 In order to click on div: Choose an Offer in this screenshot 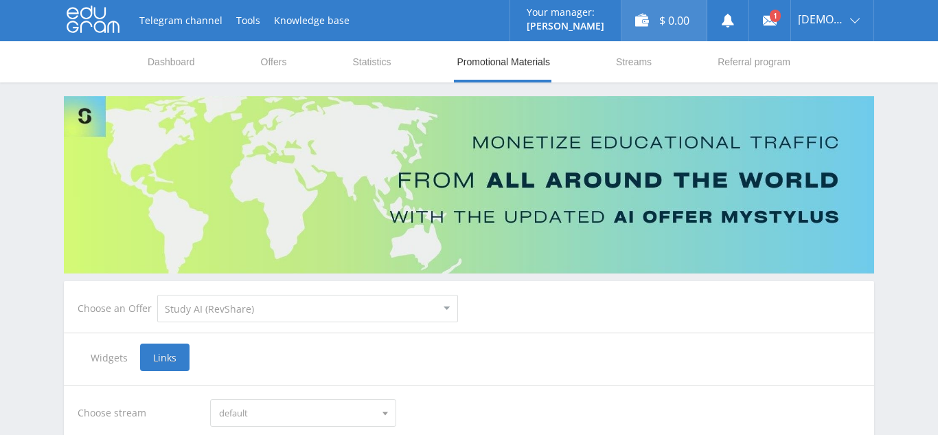, I will do `click(117, 308)`.